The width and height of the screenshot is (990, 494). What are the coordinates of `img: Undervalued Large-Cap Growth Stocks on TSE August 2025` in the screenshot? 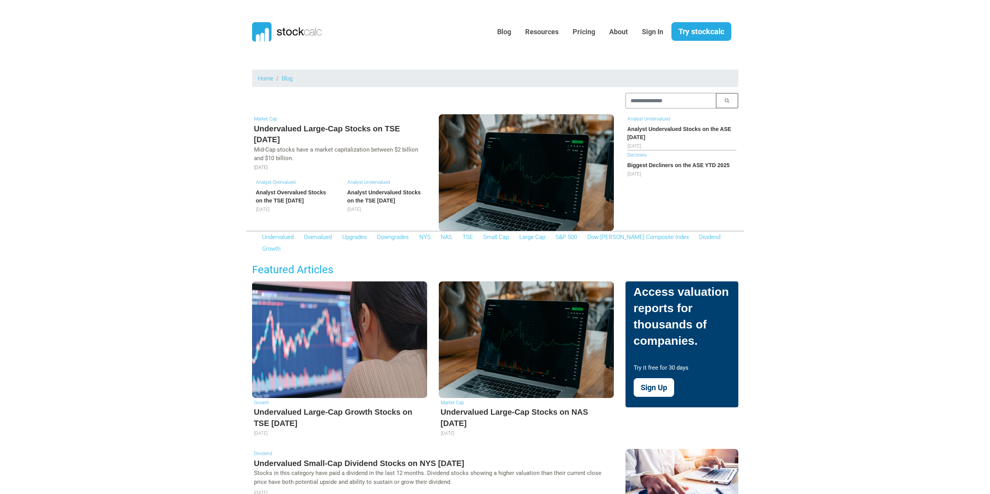 It's located at (340, 340).